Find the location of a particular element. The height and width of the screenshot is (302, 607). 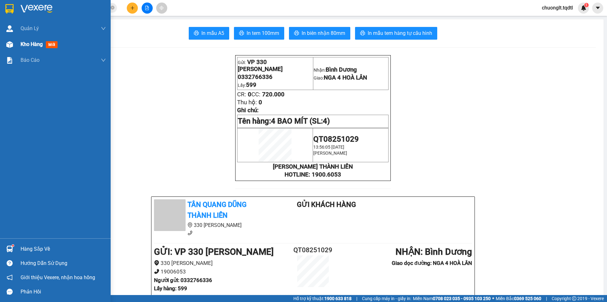

span: aim is located at coordinates (162, 8).